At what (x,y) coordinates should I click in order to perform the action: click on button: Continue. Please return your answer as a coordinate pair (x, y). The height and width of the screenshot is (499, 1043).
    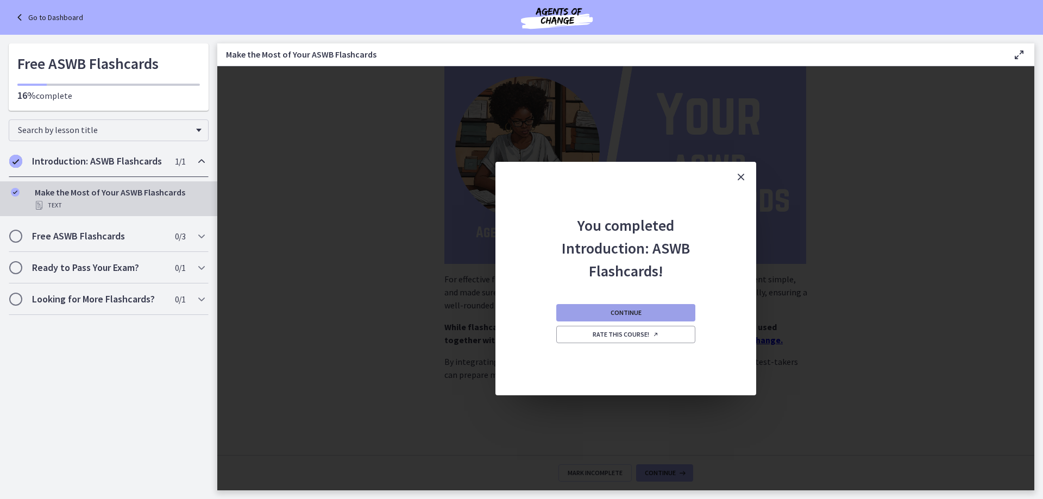
    Looking at the image, I should click on (626, 313).